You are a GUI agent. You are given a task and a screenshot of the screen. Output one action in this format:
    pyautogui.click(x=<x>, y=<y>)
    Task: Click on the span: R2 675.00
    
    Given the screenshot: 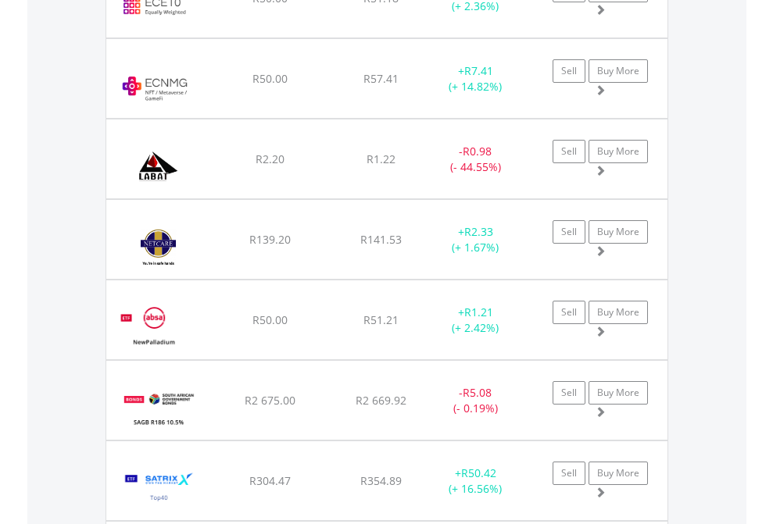 What is the action you would take?
    pyautogui.click(x=269, y=400)
    